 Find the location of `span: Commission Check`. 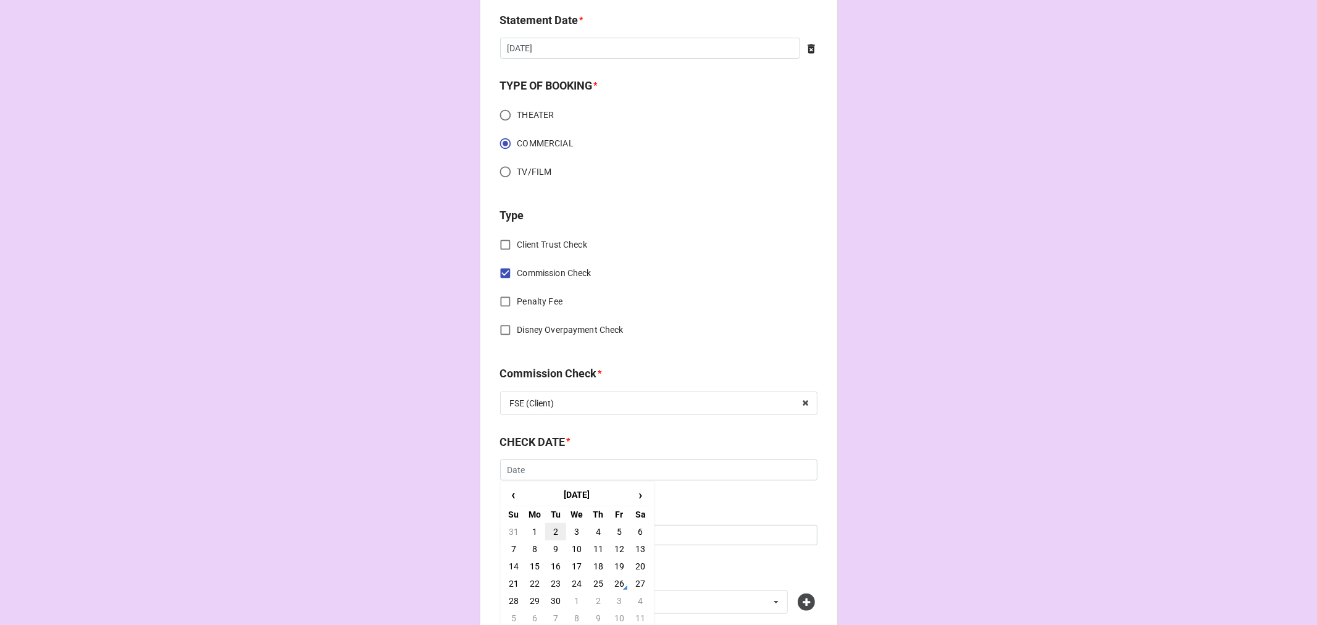

span: Commission Check is located at coordinates (554, 273).